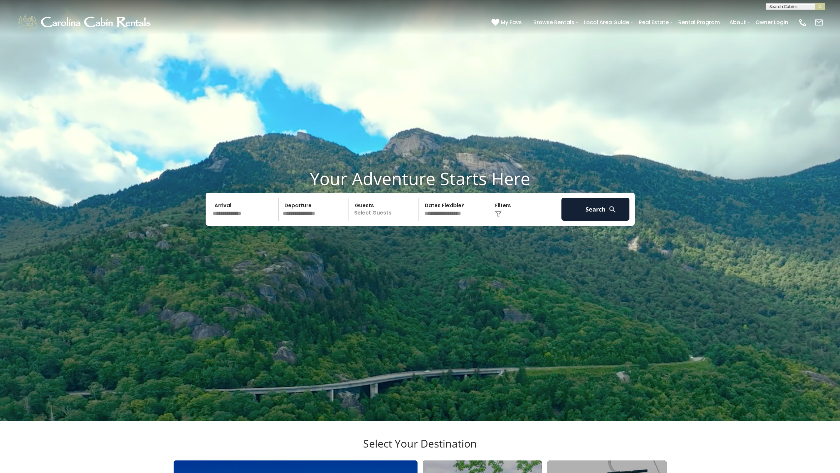 This screenshot has width=840, height=473. Describe the element at coordinates (819, 22) in the screenshot. I see `img: mail-regular-white.png` at that location.